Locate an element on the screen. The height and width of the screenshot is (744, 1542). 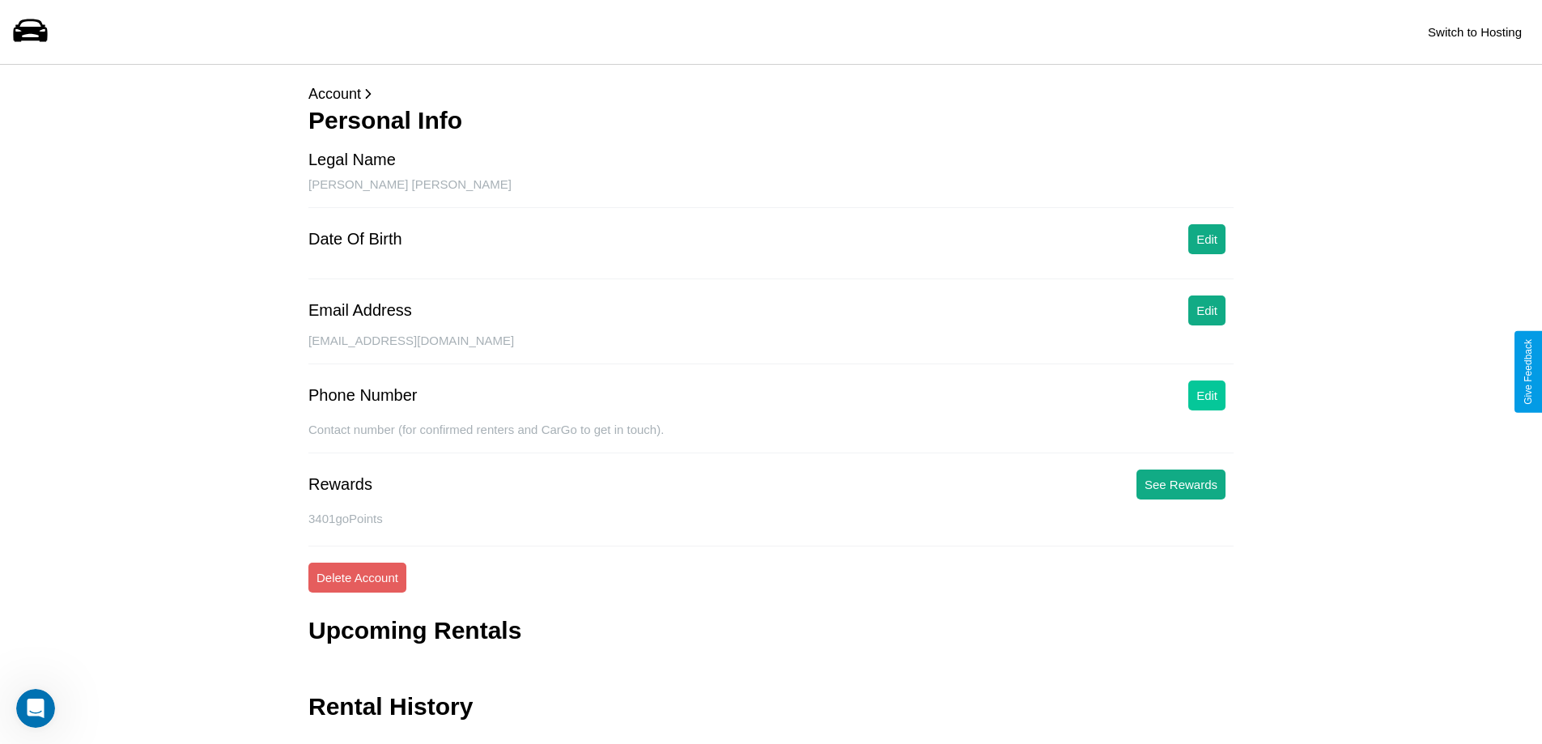
h3: Upcoming Rentals is located at coordinates (414, 630).